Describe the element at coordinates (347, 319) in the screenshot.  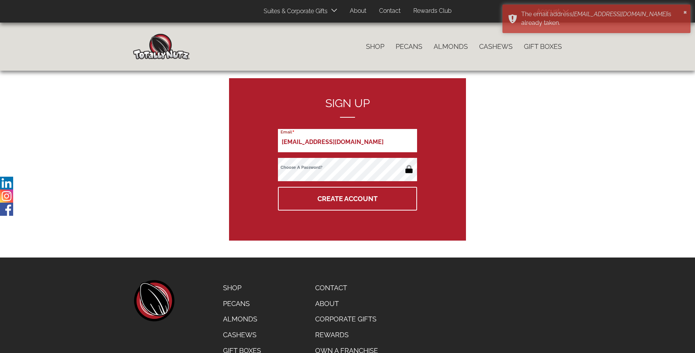
I see `a: Corporate Gifts` at that location.